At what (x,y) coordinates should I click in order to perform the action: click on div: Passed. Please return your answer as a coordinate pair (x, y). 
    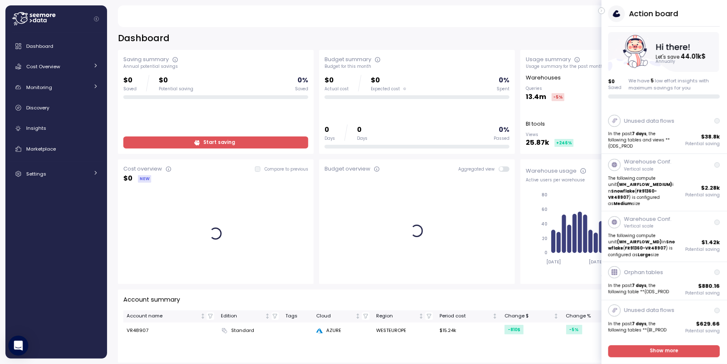
    Looking at the image, I should click on (501, 139).